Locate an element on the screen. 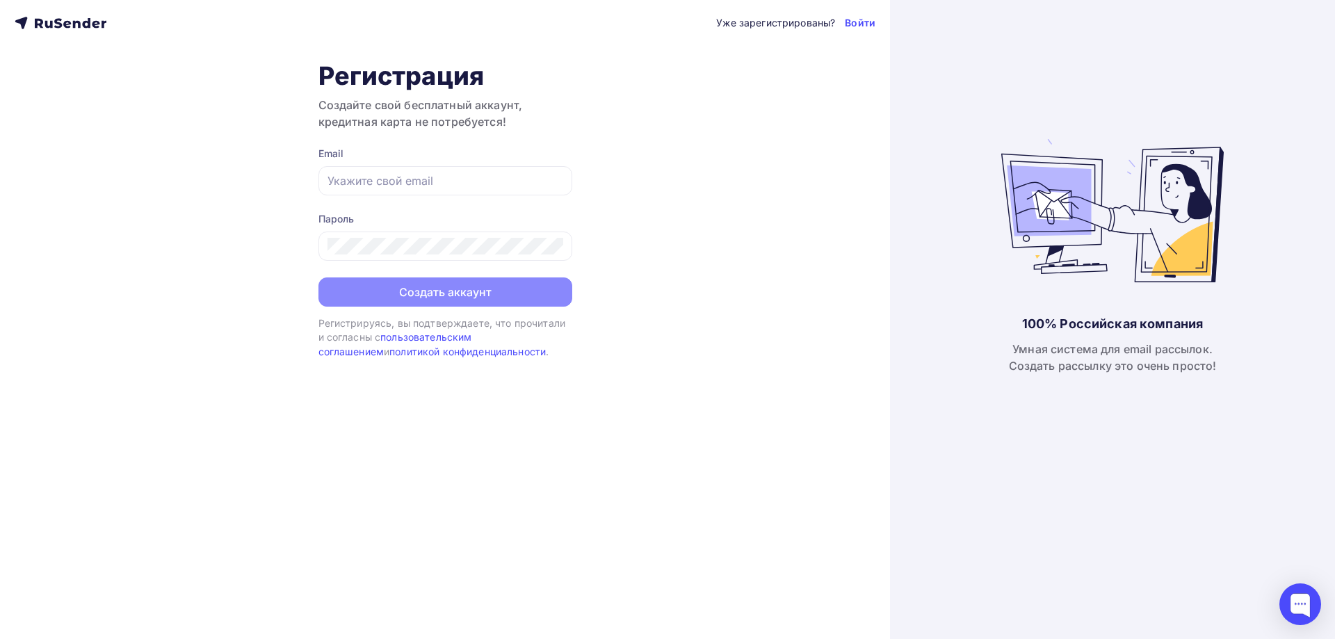 This screenshot has height=639, width=1335. h1: Регистрация is located at coordinates (445, 76).